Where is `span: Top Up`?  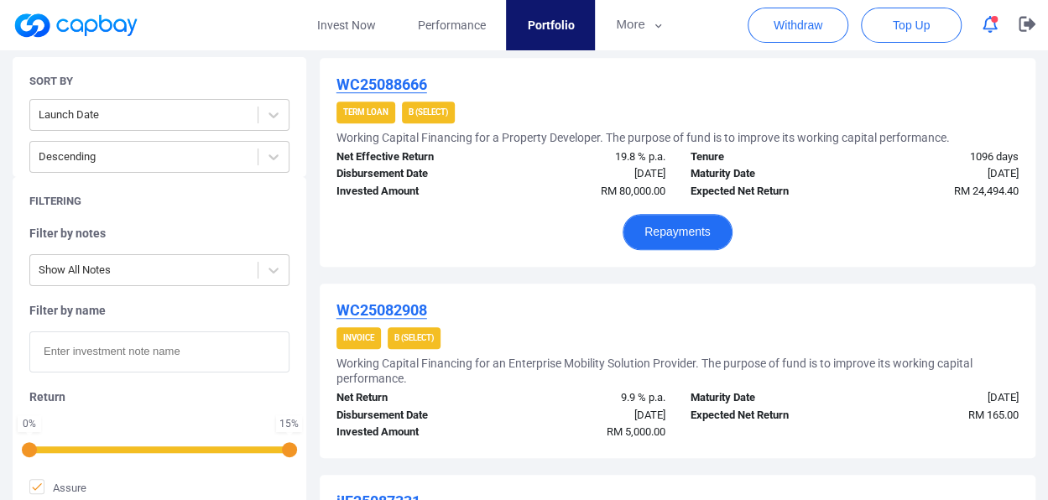 span: Top Up is located at coordinates (911, 25).